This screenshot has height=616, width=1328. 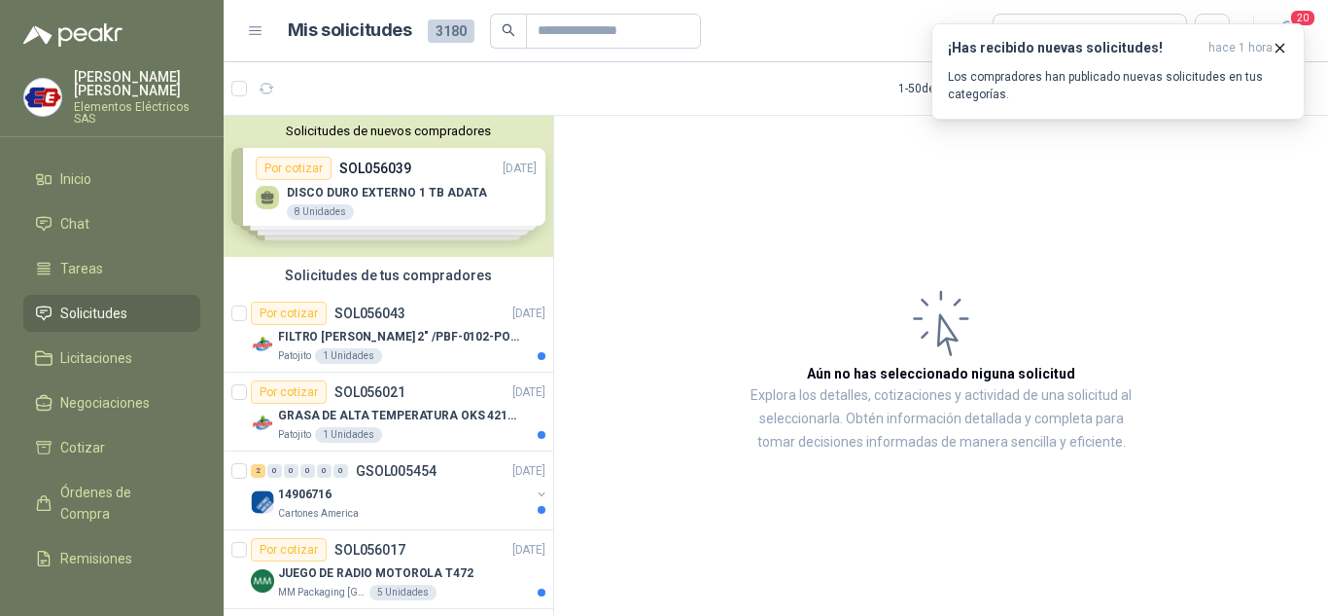 I want to click on a: Inicio, so click(x=112, y=179).